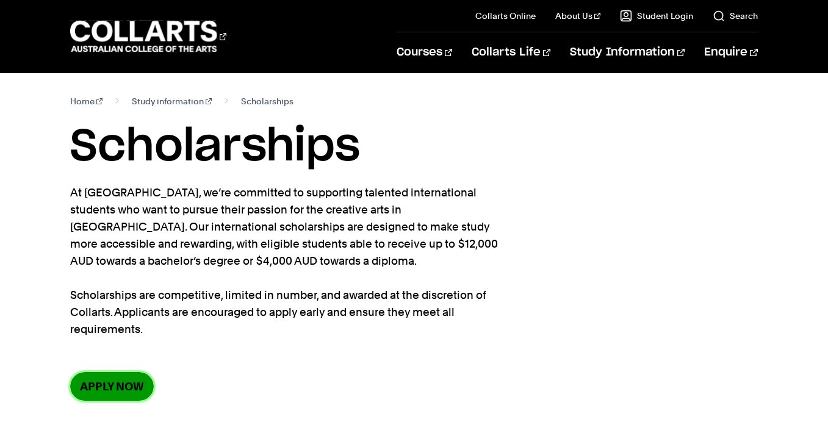 This screenshot has width=828, height=441. What do you see at coordinates (731, 52) in the screenshot?
I see `a: Enquire` at bounding box center [731, 52].